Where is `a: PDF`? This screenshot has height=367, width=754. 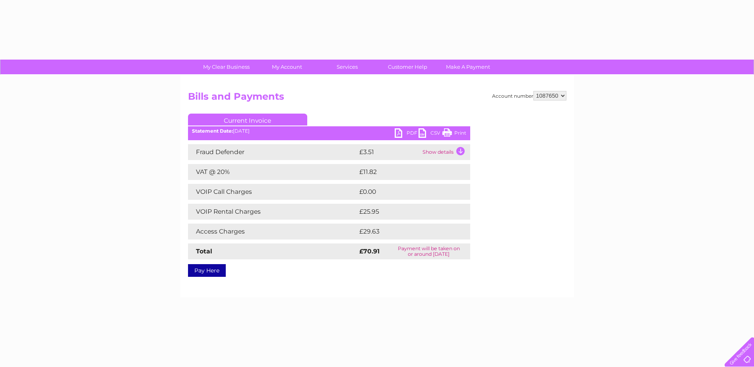
a: PDF is located at coordinates (407, 134).